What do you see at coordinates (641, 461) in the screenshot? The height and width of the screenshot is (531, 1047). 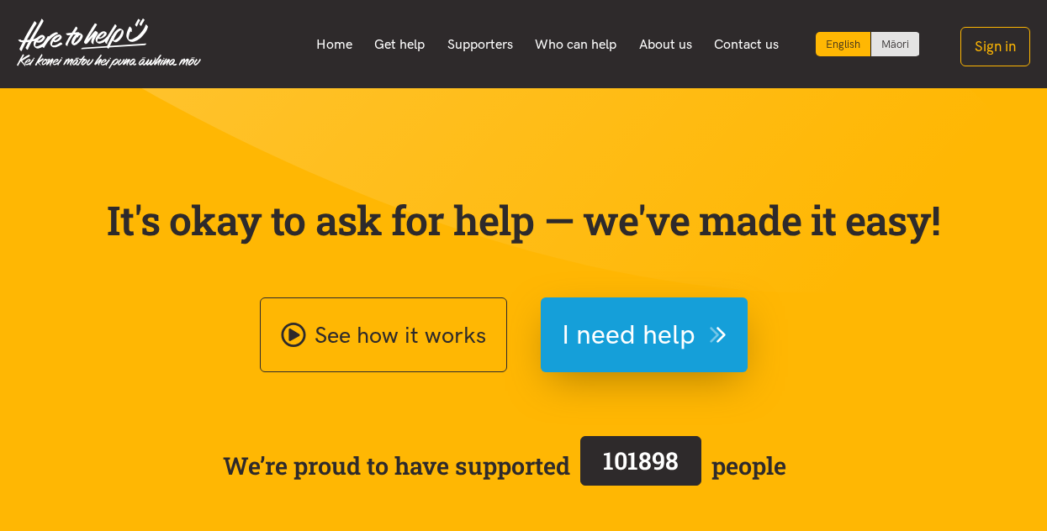 I see `span: 101898` at bounding box center [641, 461].